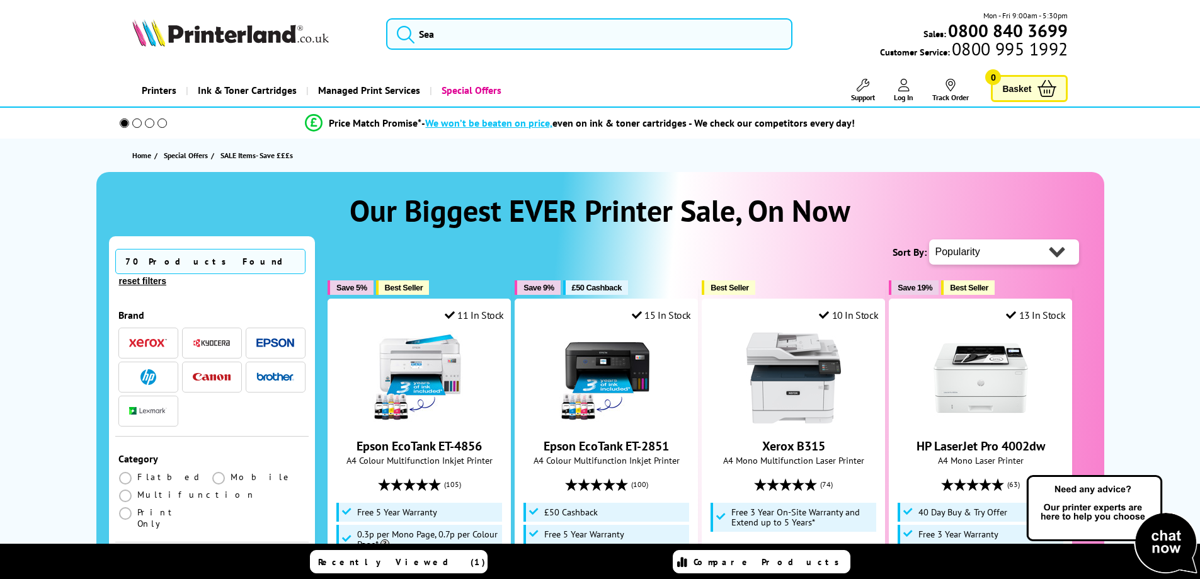 The height and width of the screenshot is (579, 1200). Describe the element at coordinates (489, 123) in the screenshot. I see `span: We won’t be beaten on price,` at that location.